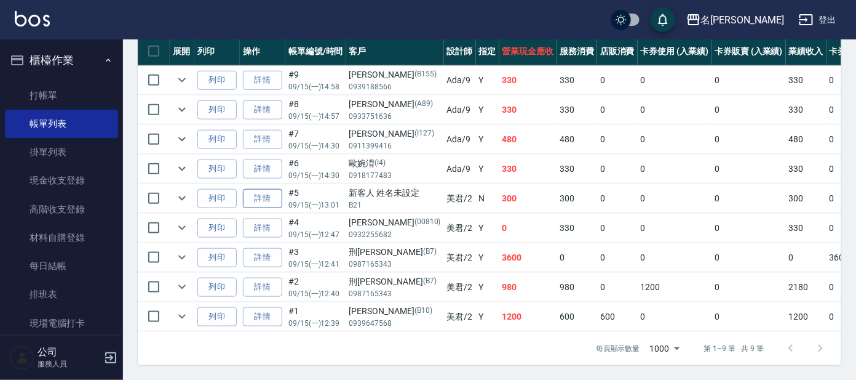 The width and height of the screenshot is (856, 380). I want to click on td: #8, so click(316, 109).